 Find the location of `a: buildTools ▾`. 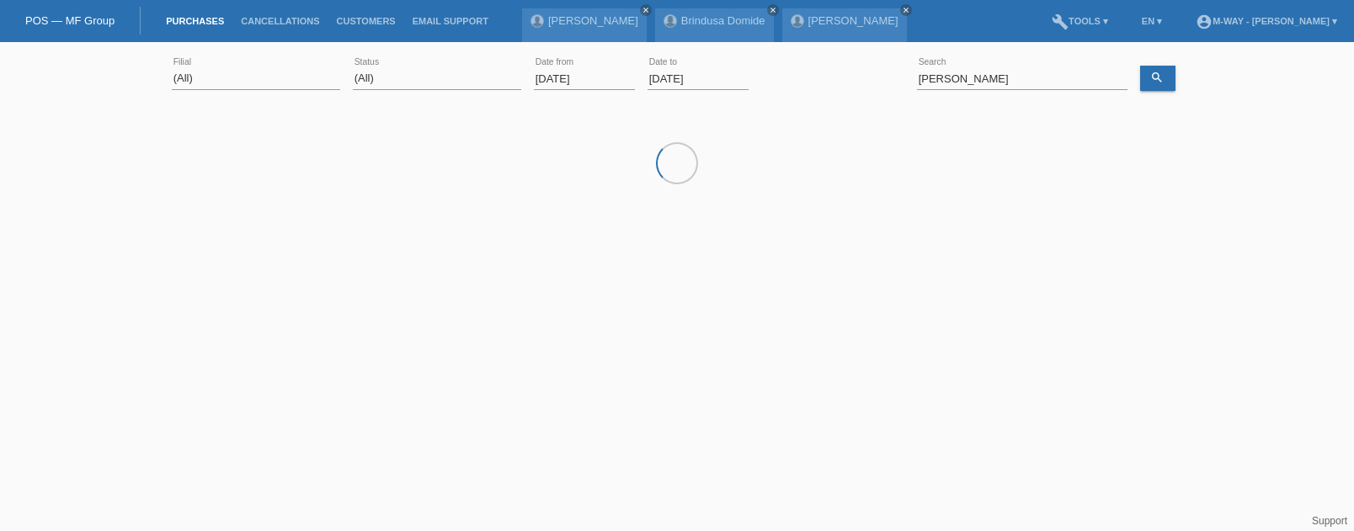

a: buildTools ▾ is located at coordinates (1080, 21).